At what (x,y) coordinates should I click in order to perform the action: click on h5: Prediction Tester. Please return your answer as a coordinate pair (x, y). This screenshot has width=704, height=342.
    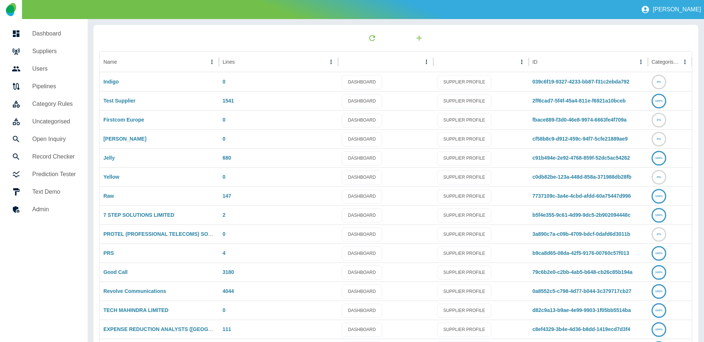
    Looking at the image, I should click on (54, 174).